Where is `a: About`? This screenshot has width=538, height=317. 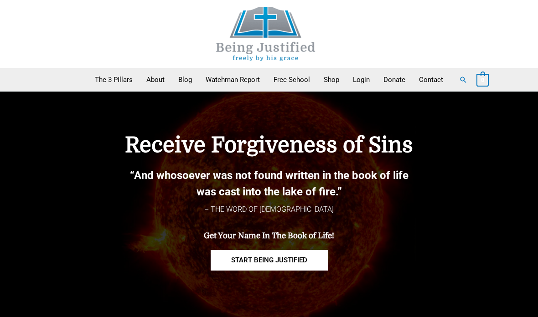 a: About is located at coordinates (155, 80).